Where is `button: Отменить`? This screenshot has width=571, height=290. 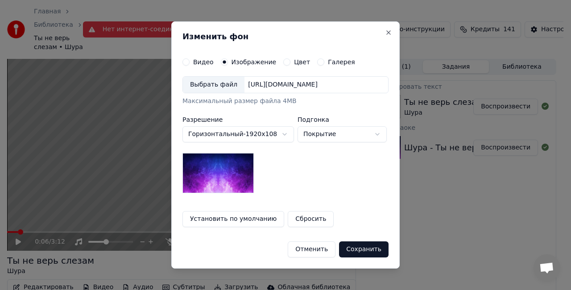
button: Отменить is located at coordinates (311, 249).